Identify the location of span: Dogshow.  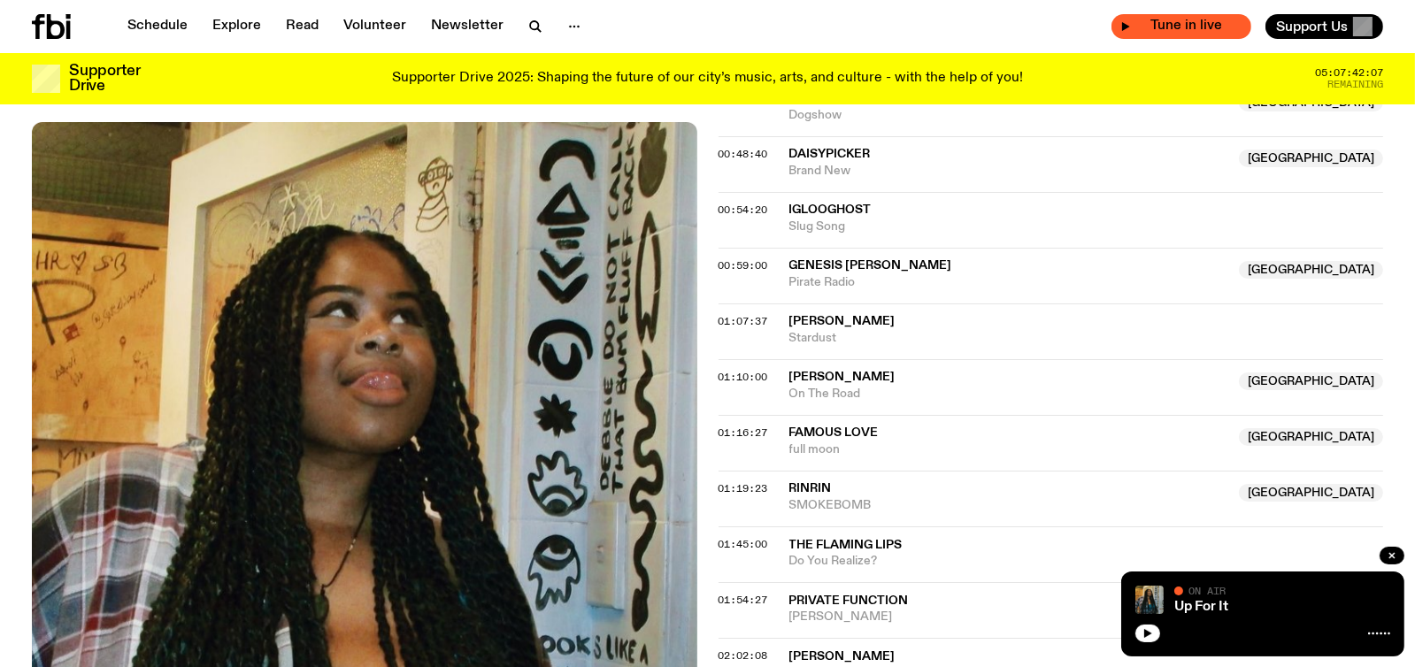
(1009, 115).